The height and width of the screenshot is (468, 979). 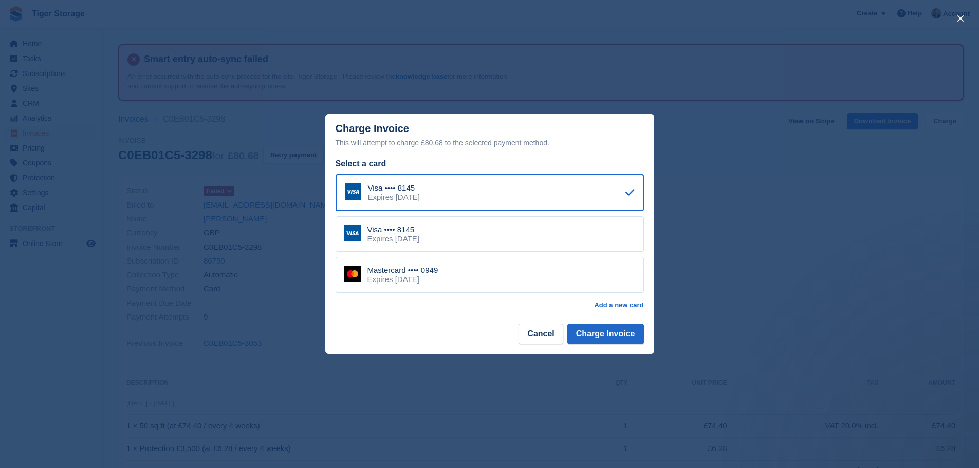 What do you see at coordinates (619, 305) in the screenshot?
I see `a: Add a new card` at bounding box center [619, 305].